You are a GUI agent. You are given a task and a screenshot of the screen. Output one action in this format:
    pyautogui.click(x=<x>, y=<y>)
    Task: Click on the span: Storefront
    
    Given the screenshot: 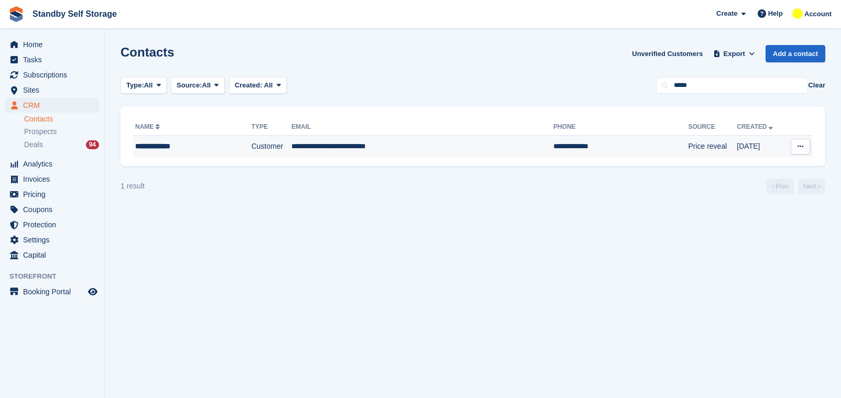 What is the action you would take?
    pyautogui.click(x=57, y=277)
    